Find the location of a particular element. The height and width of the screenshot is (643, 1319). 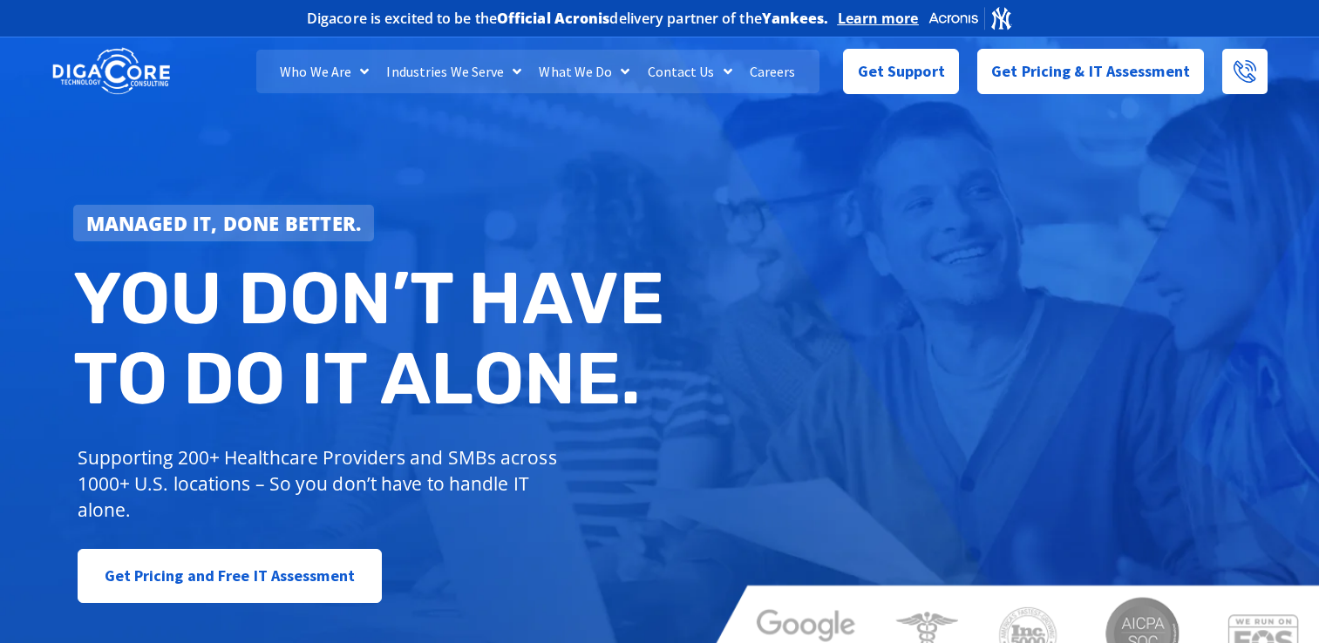

a: Managed IT, done better. is located at coordinates (224, 223).